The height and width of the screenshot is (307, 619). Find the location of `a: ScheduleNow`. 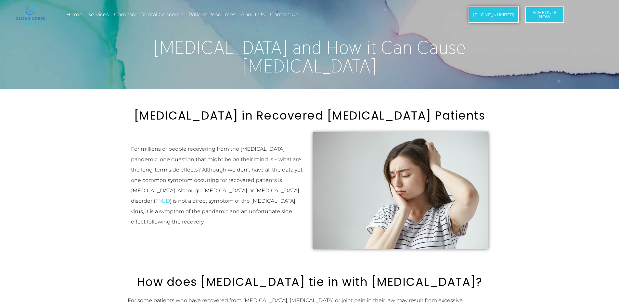

a: ScheduleNow is located at coordinates (545, 15).